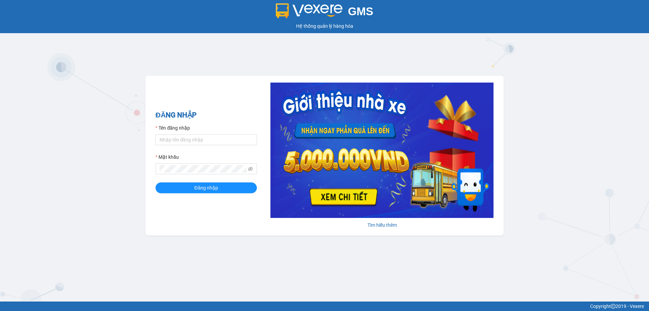 This screenshot has height=311, width=649. Describe the element at coordinates (382, 150) in the screenshot. I see `img: banner-0` at that location.